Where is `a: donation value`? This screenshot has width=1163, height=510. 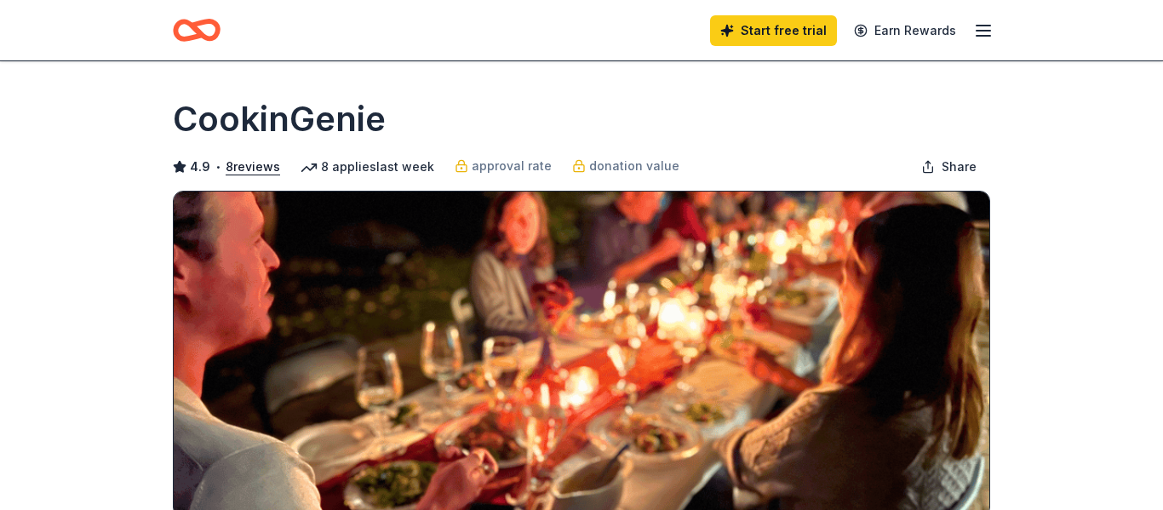
a: donation value is located at coordinates (626, 166).